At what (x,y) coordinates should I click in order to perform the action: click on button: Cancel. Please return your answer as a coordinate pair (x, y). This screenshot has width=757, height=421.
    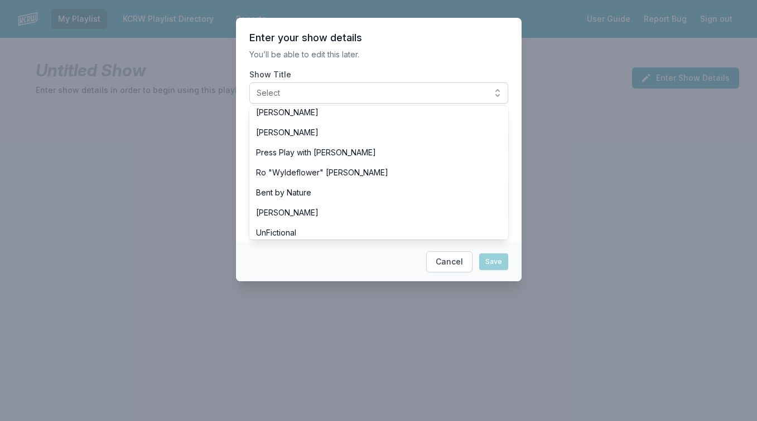
    Looking at the image, I should click on (449, 262).